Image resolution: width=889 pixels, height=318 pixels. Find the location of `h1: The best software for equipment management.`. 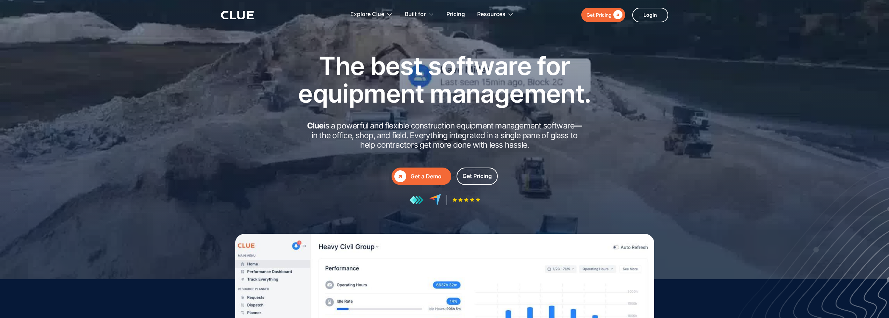

h1: The best software for equipment management. is located at coordinates (445, 80).